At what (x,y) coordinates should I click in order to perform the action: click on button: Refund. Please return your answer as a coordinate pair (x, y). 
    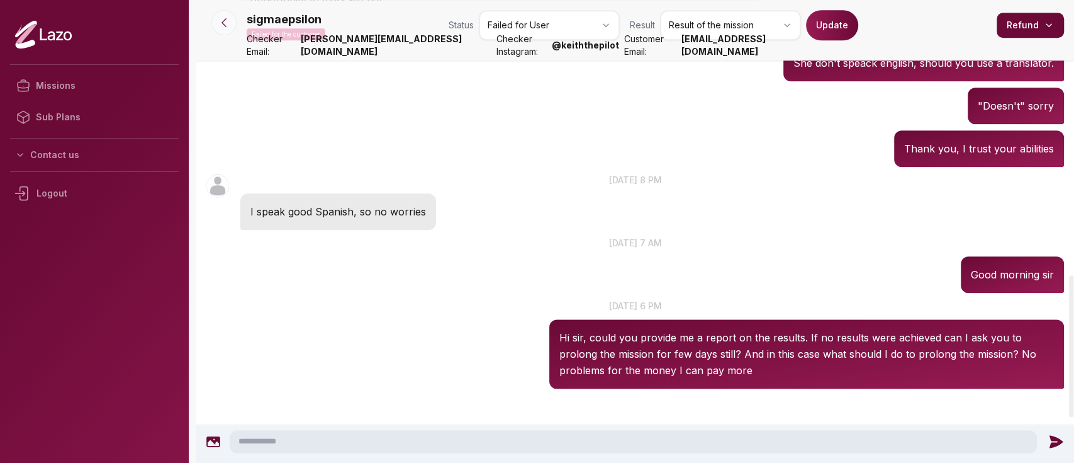
    Looking at the image, I should click on (1030, 25).